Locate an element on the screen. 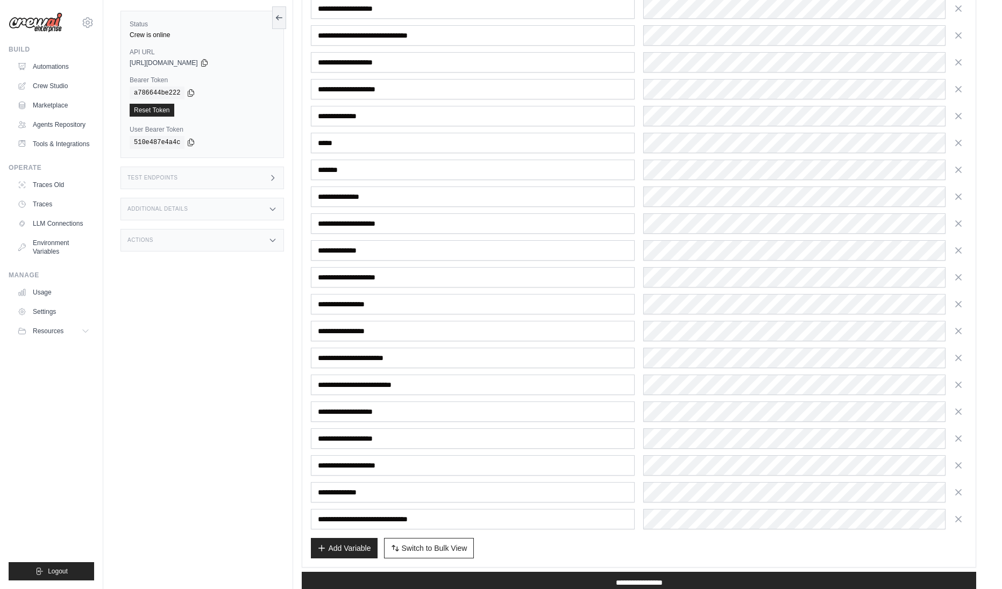  span: Resources is located at coordinates (48, 331).